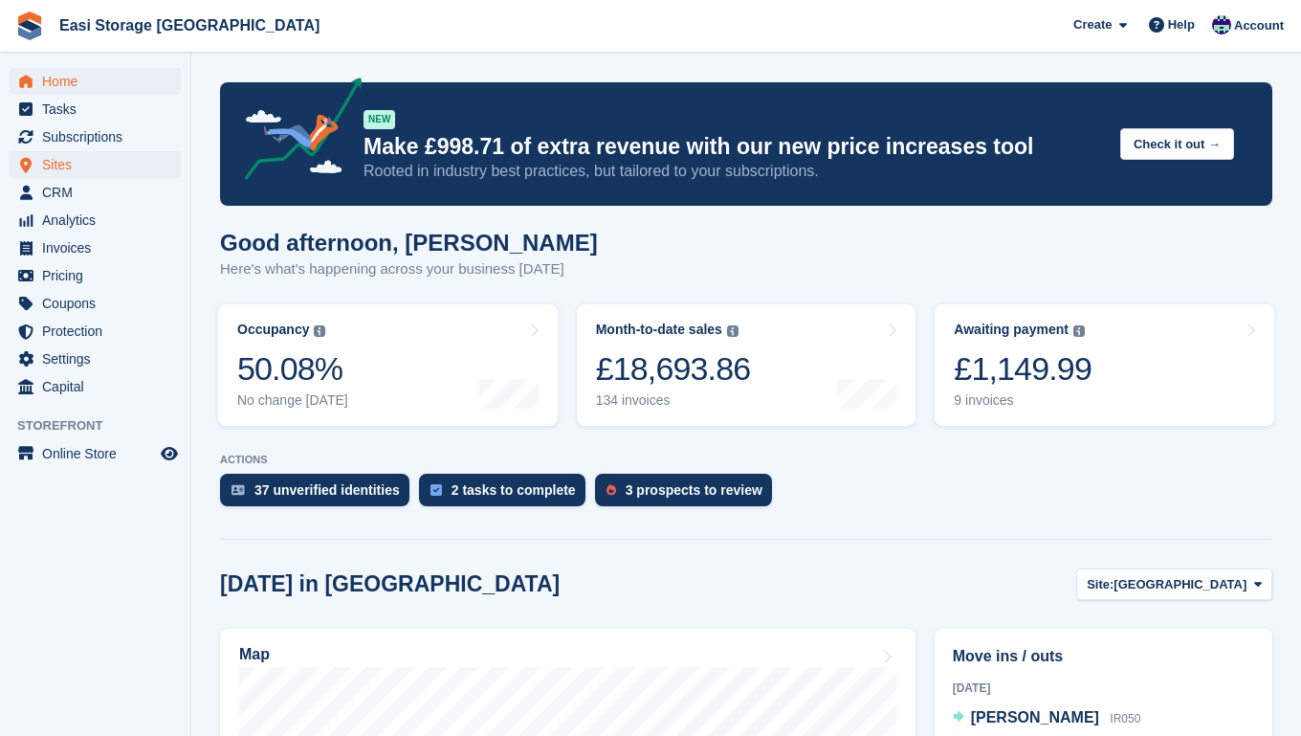 This screenshot has height=736, width=1301. Describe the element at coordinates (30, 26) in the screenshot. I see `img: stora-icon-8386f47178a22dfd0bd8f6a31ec36ba5ce8667c1dd55bd0f319d3a0aa187defe.svg` at that location.